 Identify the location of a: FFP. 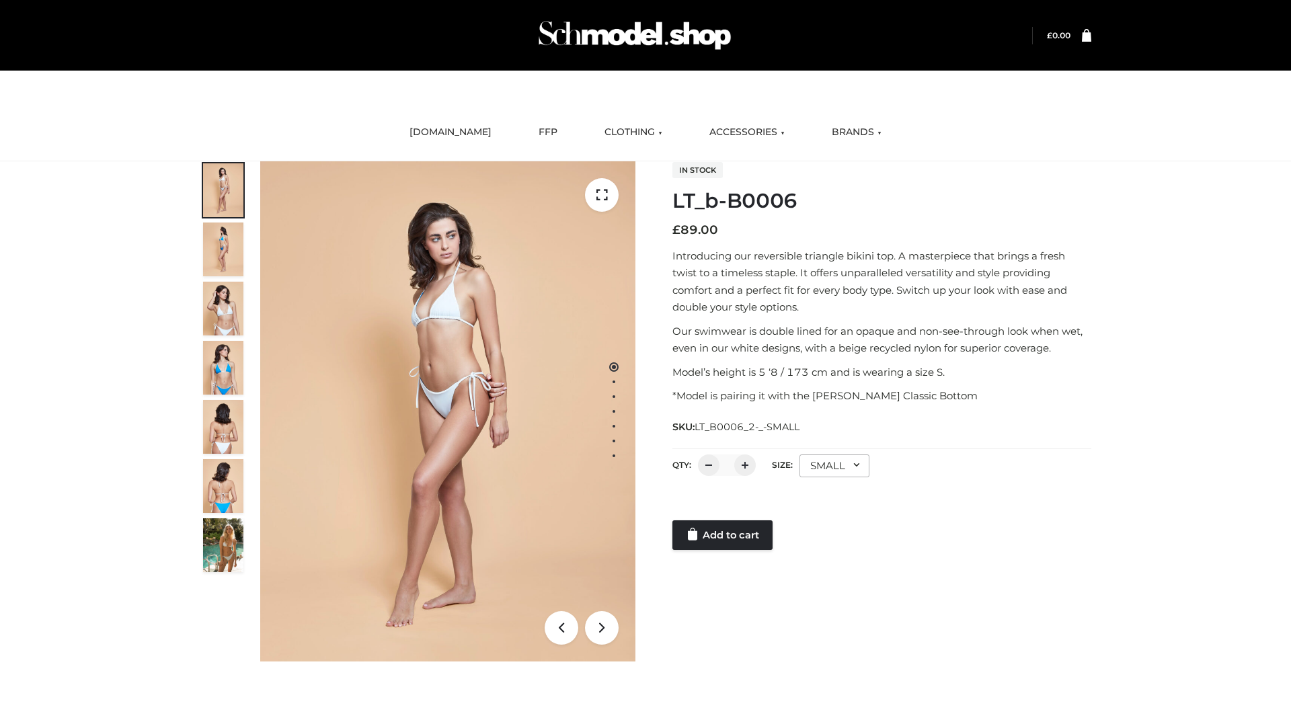
(548, 132).